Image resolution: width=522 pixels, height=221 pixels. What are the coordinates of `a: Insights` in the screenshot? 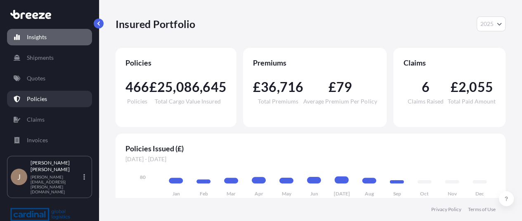 It's located at (50, 37).